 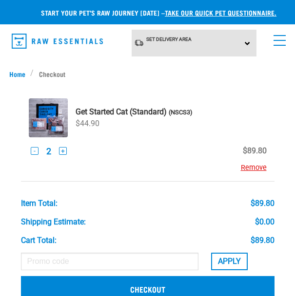 I want to click on input: Promo code, so click(x=110, y=262).